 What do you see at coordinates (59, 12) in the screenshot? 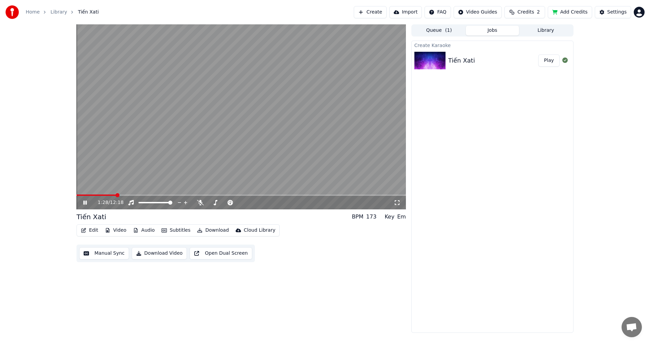
I see `a: Library` at bounding box center [59, 12].